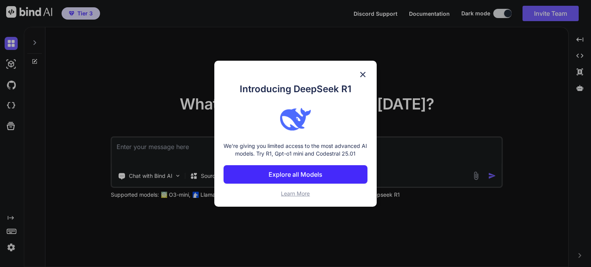 Image resolution: width=591 pixels, height=267 pixels. What do you see at coordinates (295, 175) in the screenshot?
I see `p: Explore all Models` at bounding box center [295, 175].